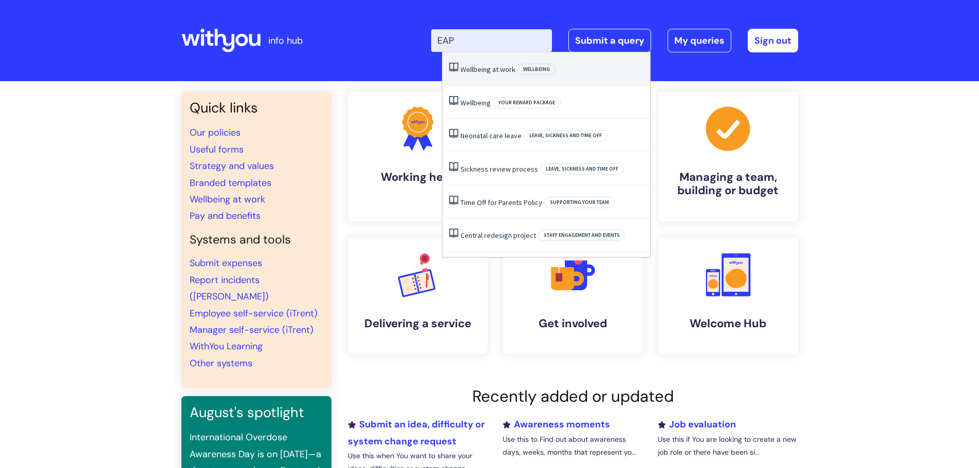 Image resolution: width=979 pixels, height=468 pixels. Describe the element at coordinates (230, 183) in the screenshot. I see `a: Branded templates` at that location.